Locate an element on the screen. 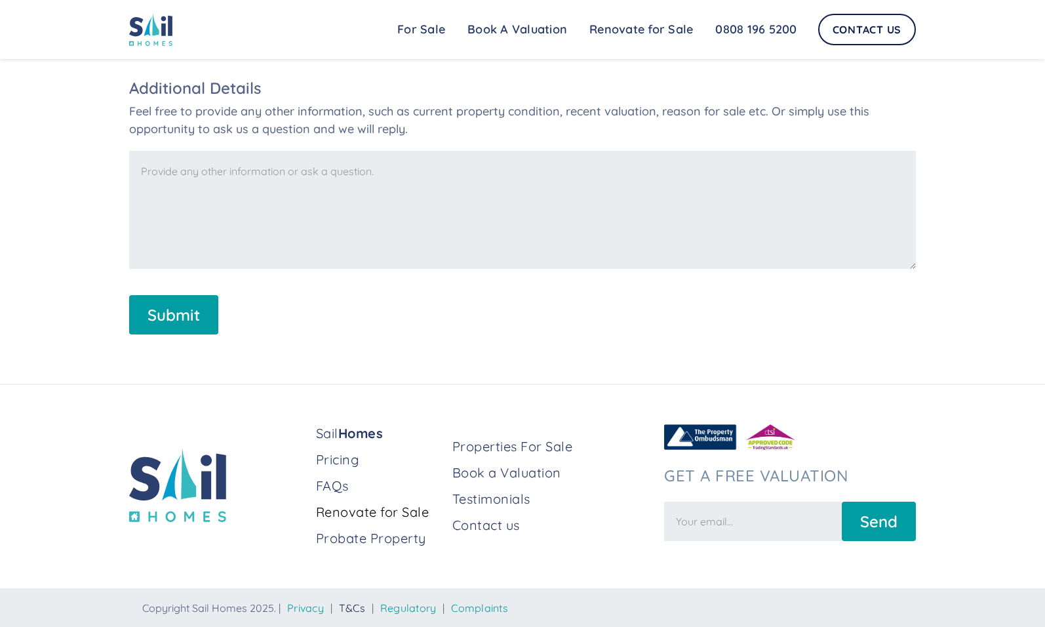 The height and width of the screenshot is (627, 1045). input: Send is located at coordinates (879, 521).